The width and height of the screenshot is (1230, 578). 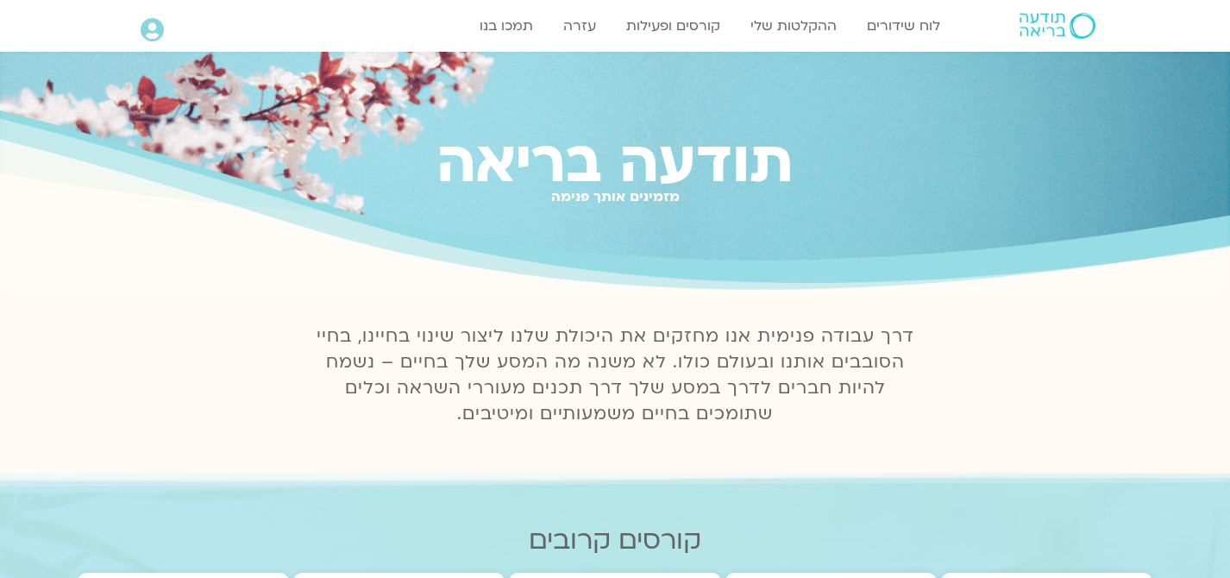 I want to click on a: תמכו בנו, so click(x=506, y=26).